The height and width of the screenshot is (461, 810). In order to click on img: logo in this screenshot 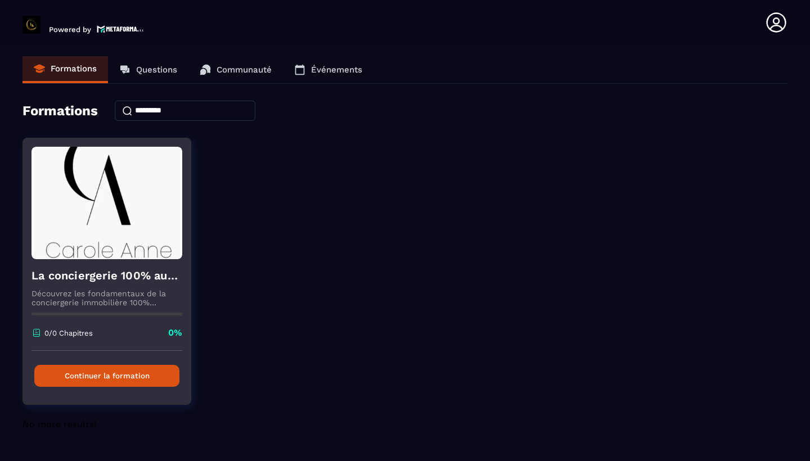, I will do `click(120, 29)`.